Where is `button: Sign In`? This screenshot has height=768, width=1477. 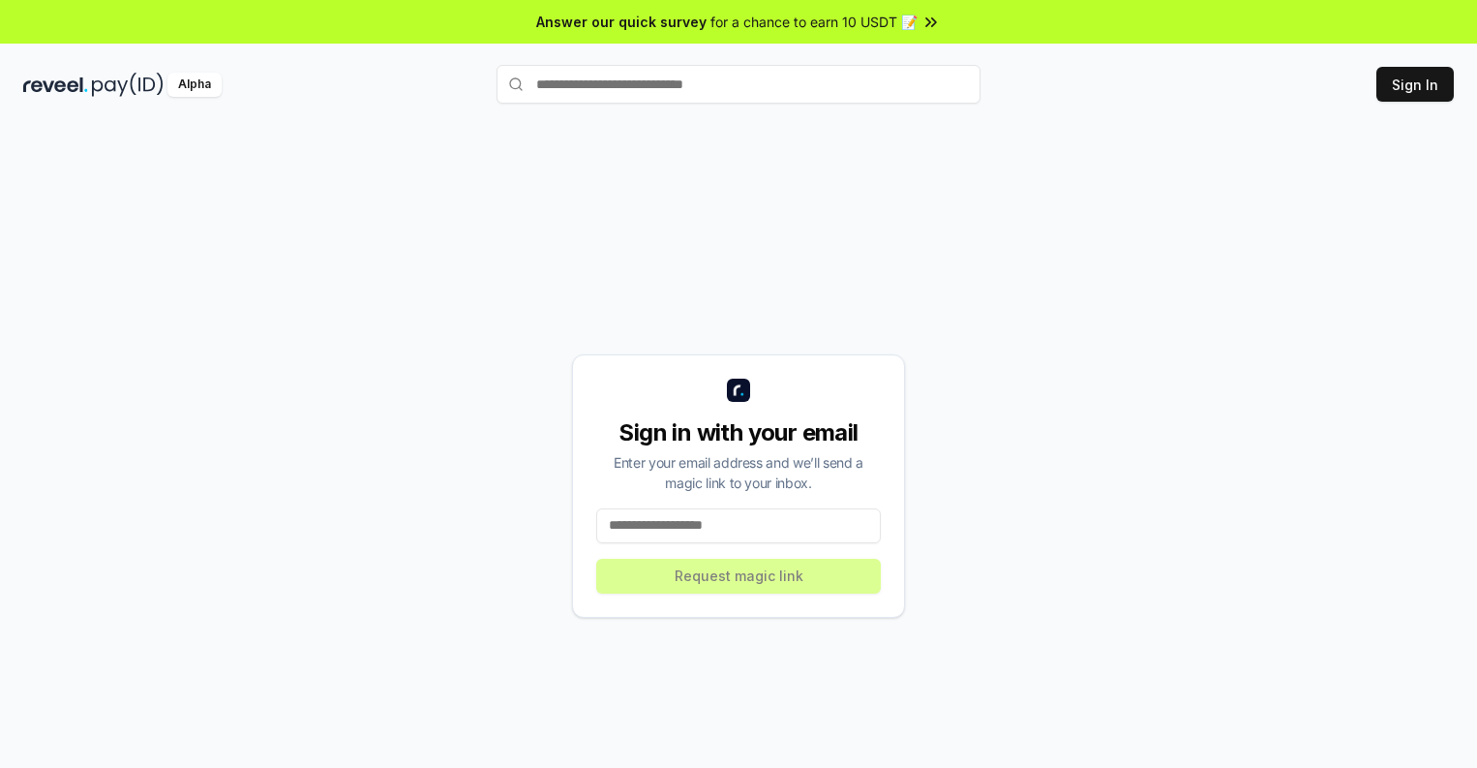
button: Sign In is located at coordinates (1415, 84).